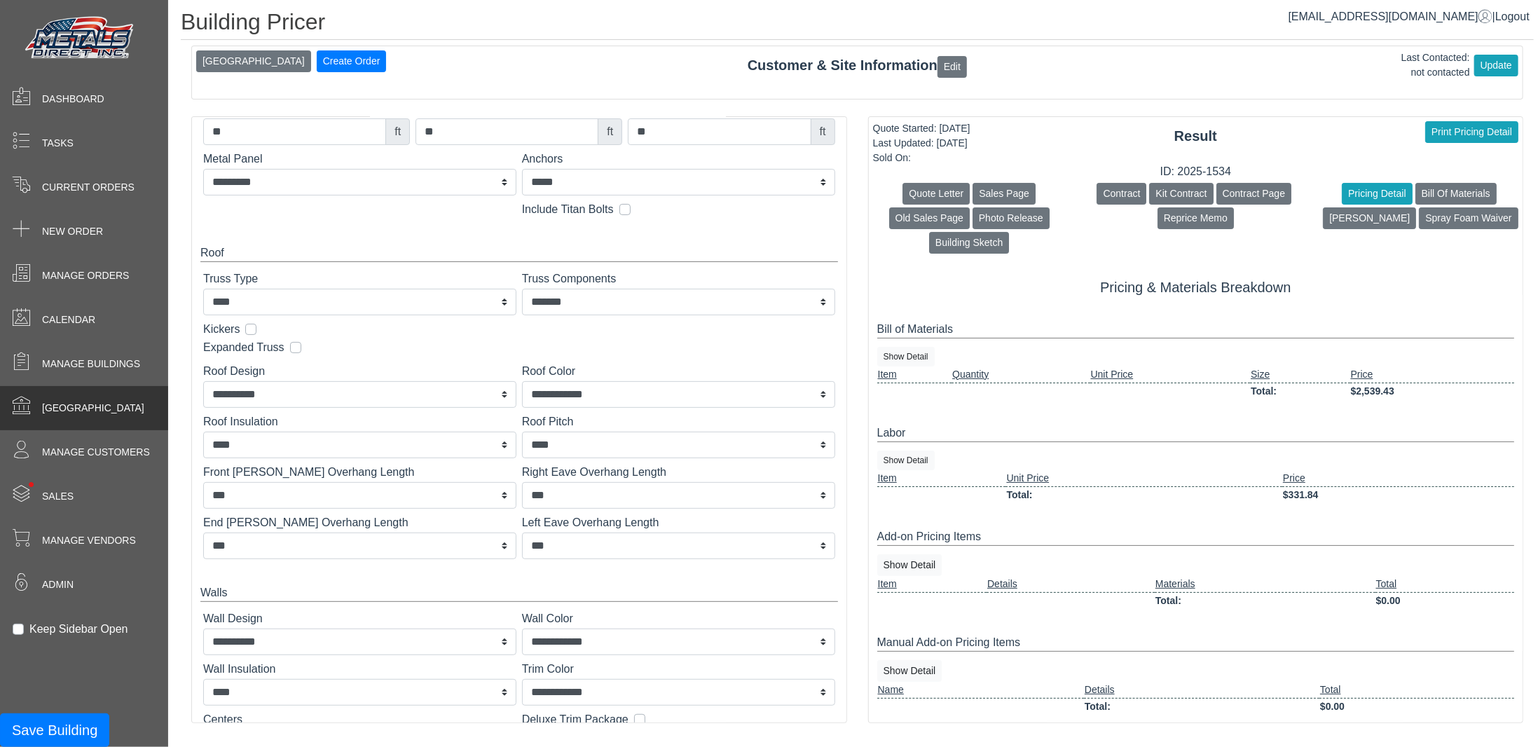 The image size is (1538, 747). I want to click on button: Create Order, so click(352, 61).